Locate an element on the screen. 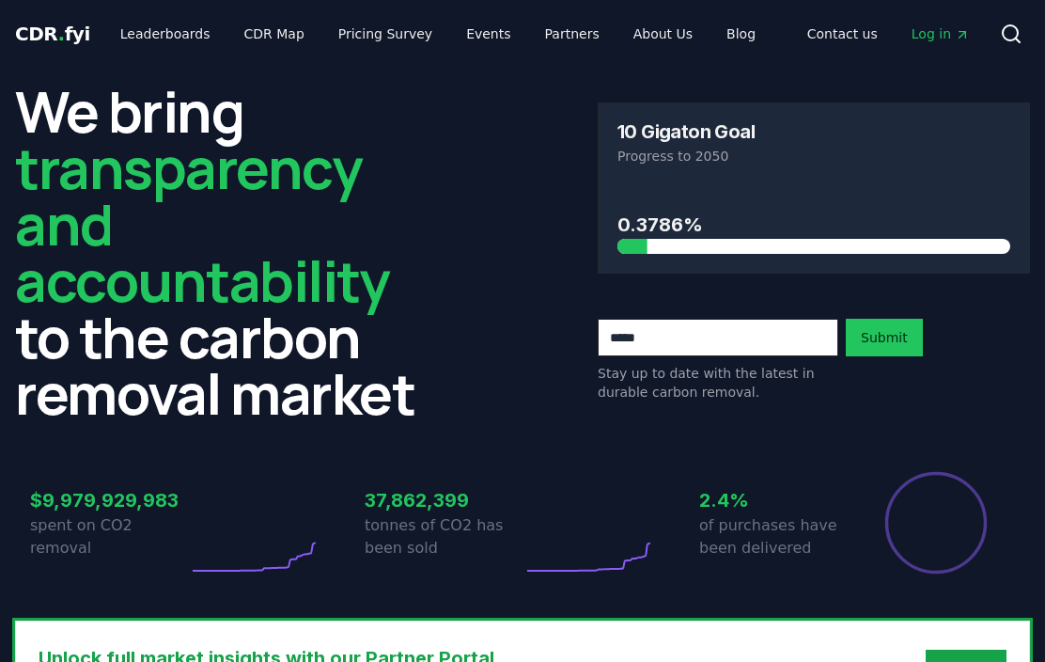 This screenshot has width=1045, height=662. h3: 0.3786% is located at coordinates (814, 225).